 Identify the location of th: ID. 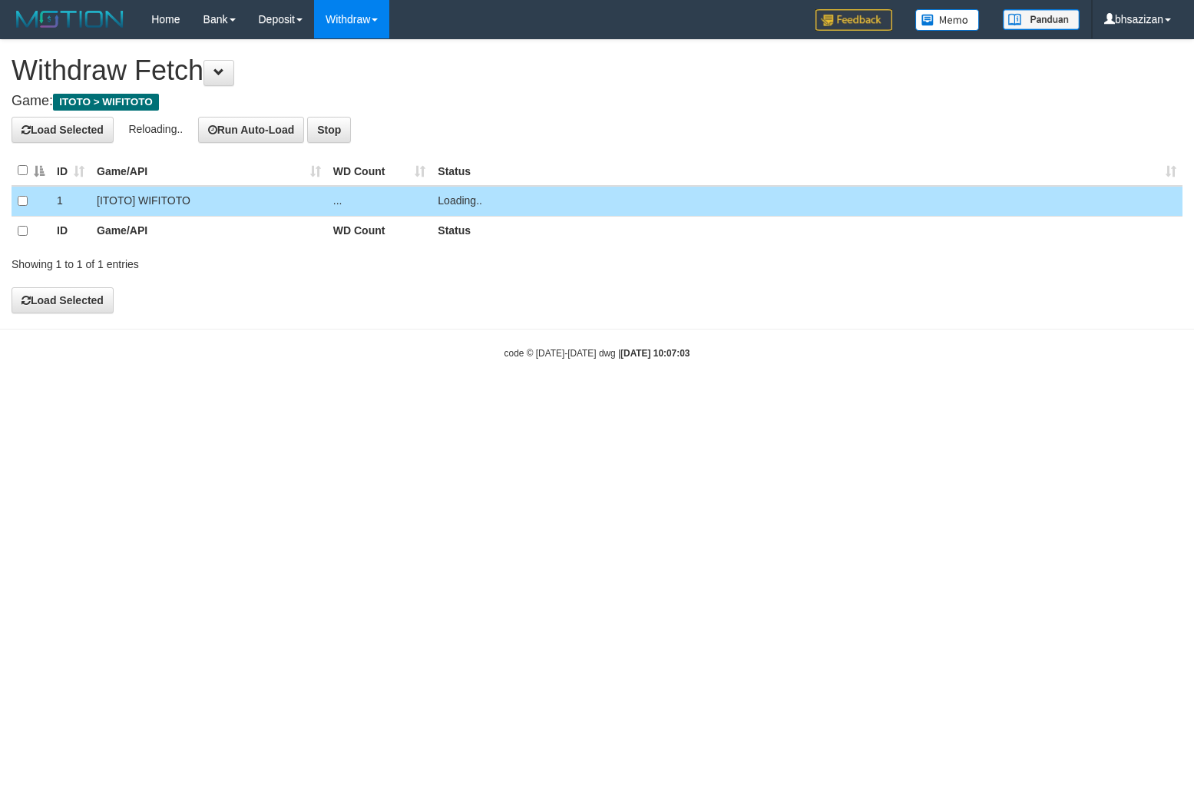
(71, 230).